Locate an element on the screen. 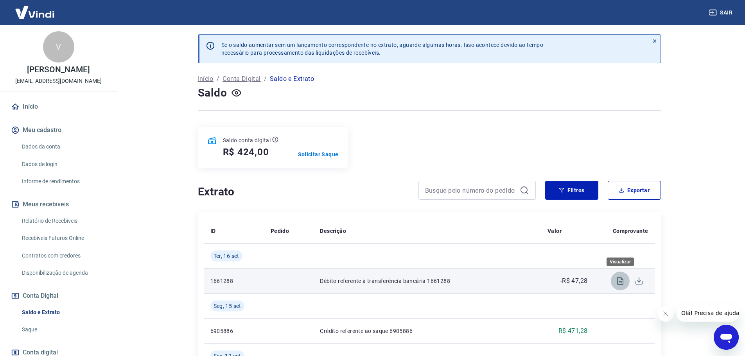  div: V is located at coordinates (59, 47).